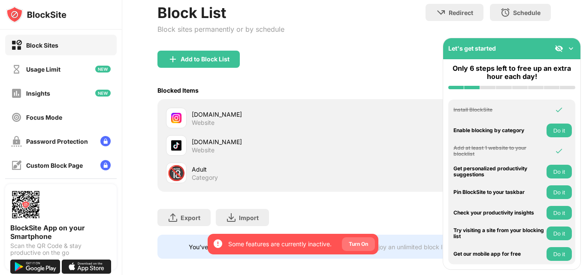  Describe the element at coordinates (559, 48) in the screenshot. I see `img: eye-not-visible.svg` at that location.